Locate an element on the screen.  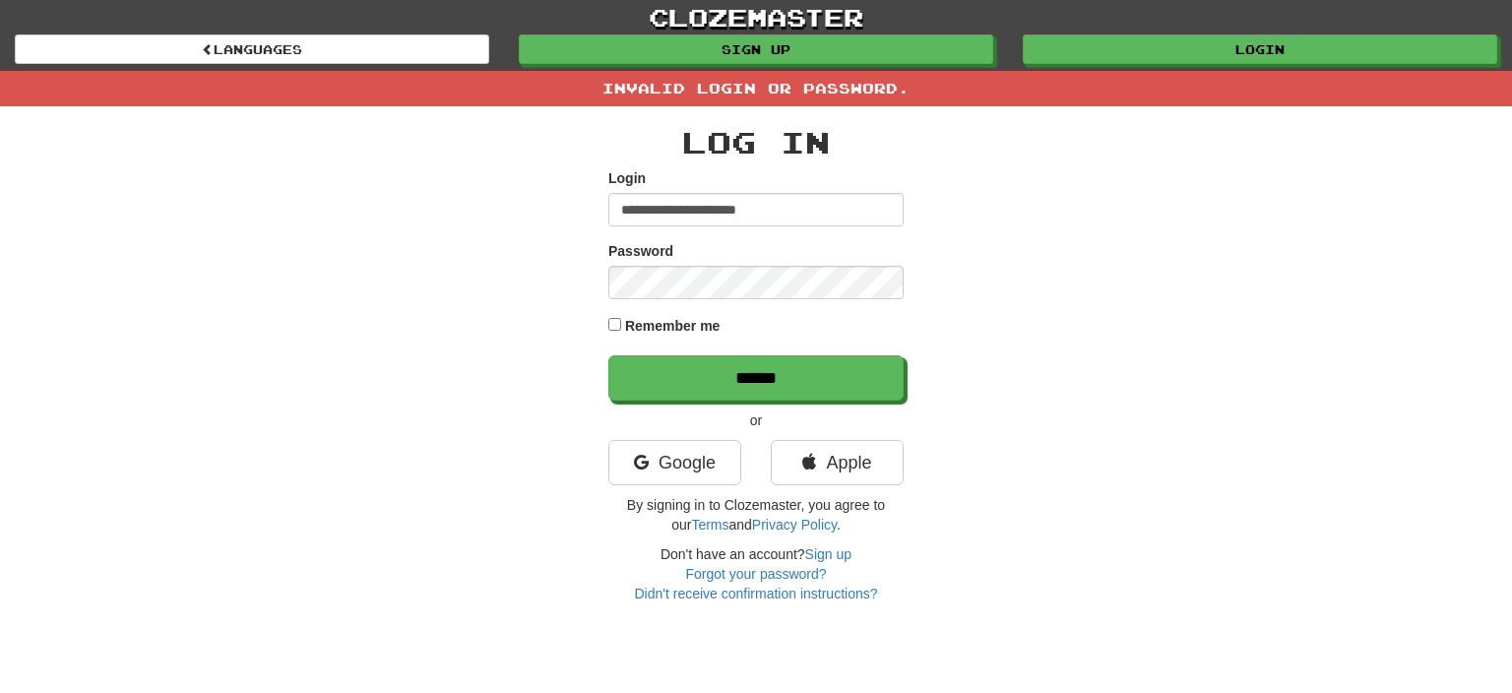
label: Password is located at coordinates (641, 251).